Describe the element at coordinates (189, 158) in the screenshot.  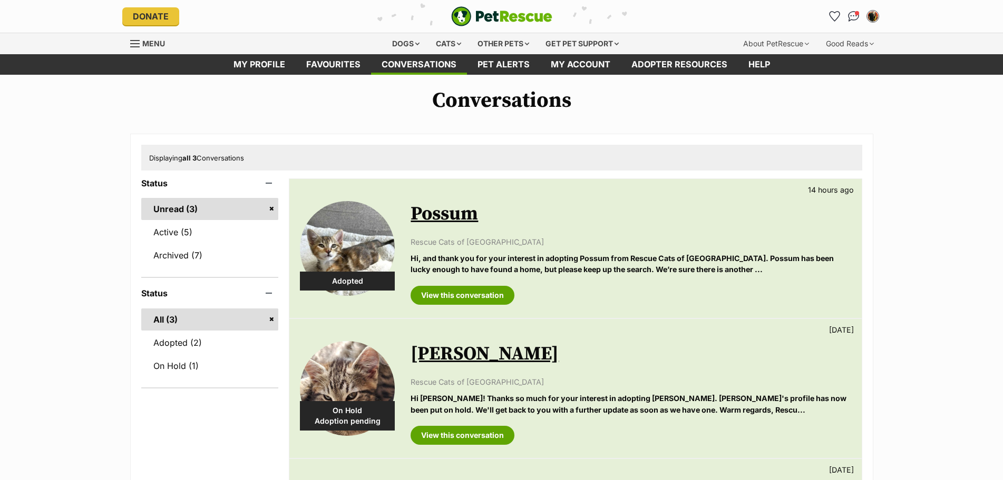
I see `strong: all 3` at that location.